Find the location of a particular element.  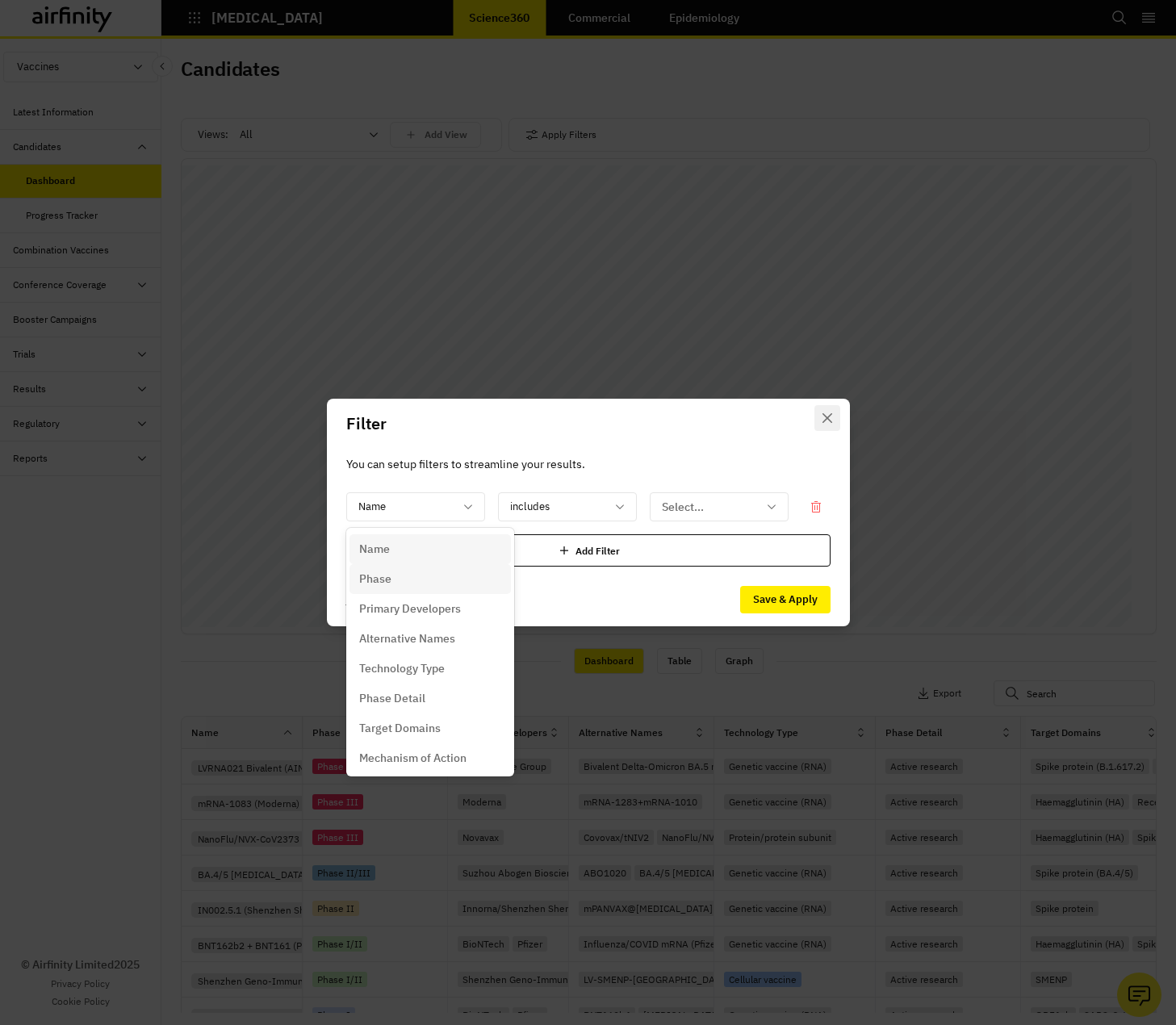

header: Filter is located at coordinates (588, 424).